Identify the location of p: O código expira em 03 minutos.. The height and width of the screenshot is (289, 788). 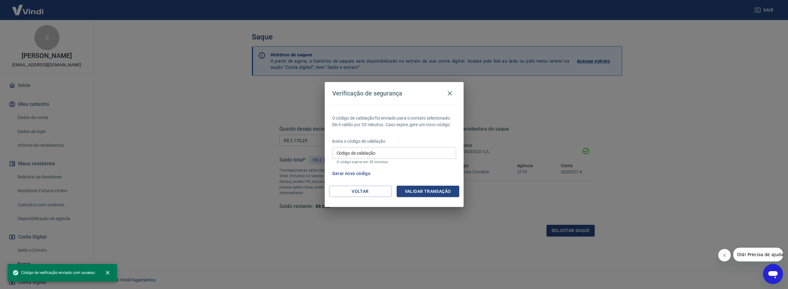
(394, 162).